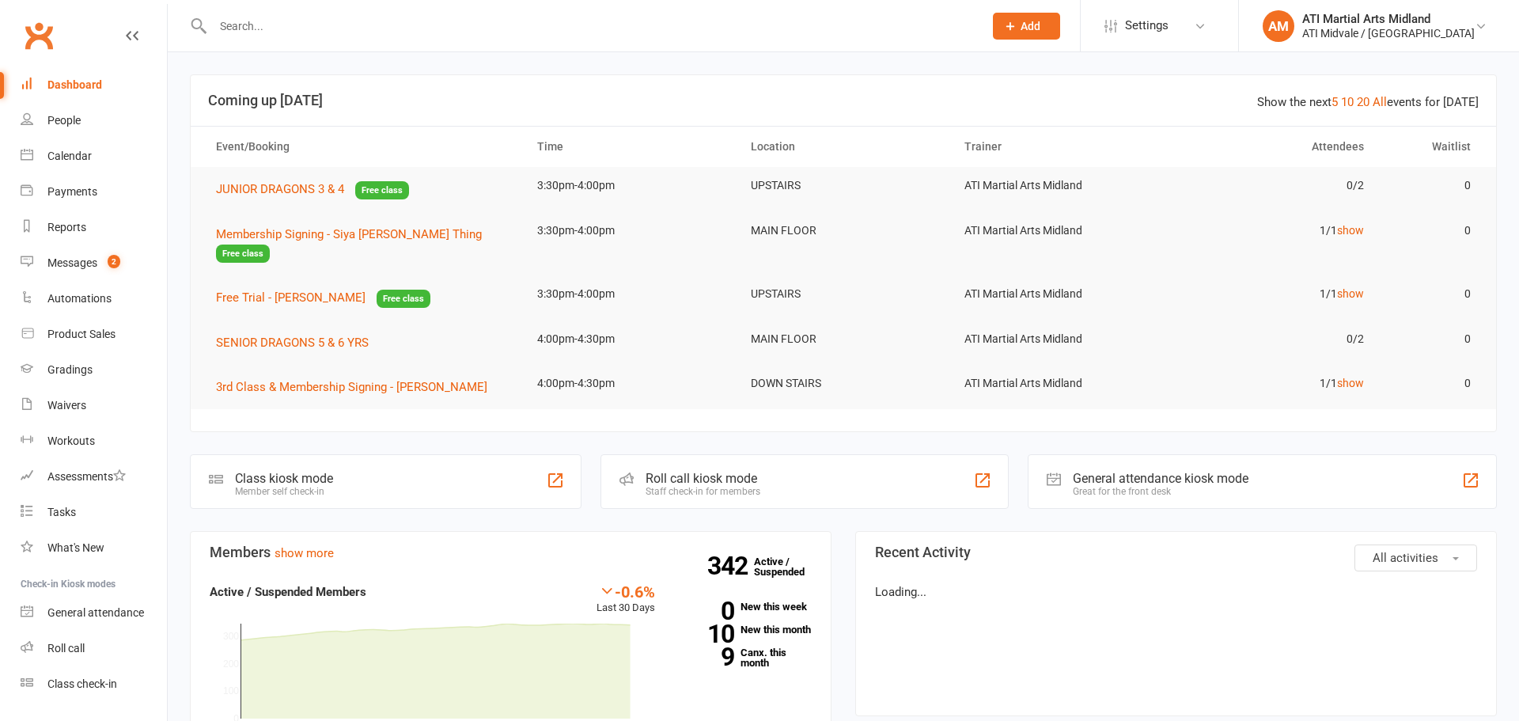 The image size is (1519, 721). Describe the element at coordinates (362, 146) in the screenshot. I see `th: Event/Booking` at that location.